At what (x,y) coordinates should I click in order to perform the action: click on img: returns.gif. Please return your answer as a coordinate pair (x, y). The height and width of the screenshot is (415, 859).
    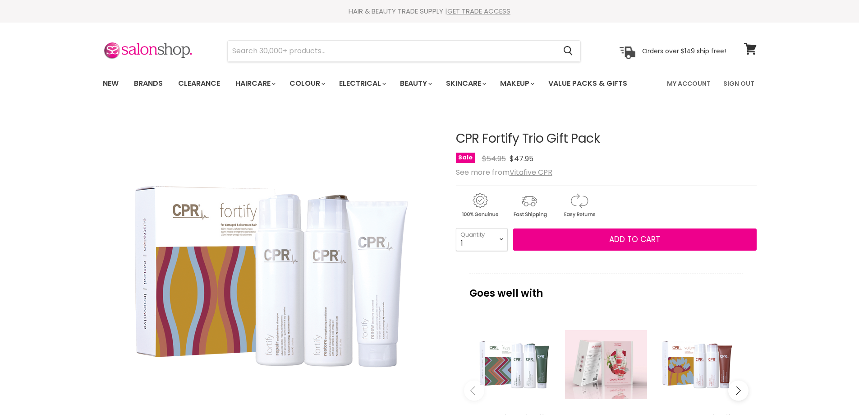
    Looking at the image, I should click on (579, 205).